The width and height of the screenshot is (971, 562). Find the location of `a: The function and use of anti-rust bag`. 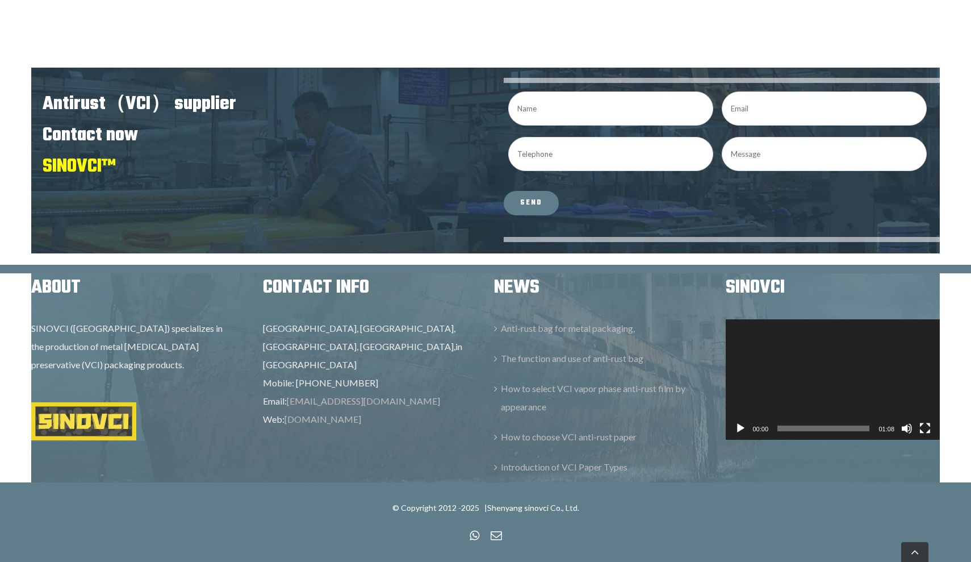

a: The function and use of anti-rust bag is located at coordinates (602, 358).